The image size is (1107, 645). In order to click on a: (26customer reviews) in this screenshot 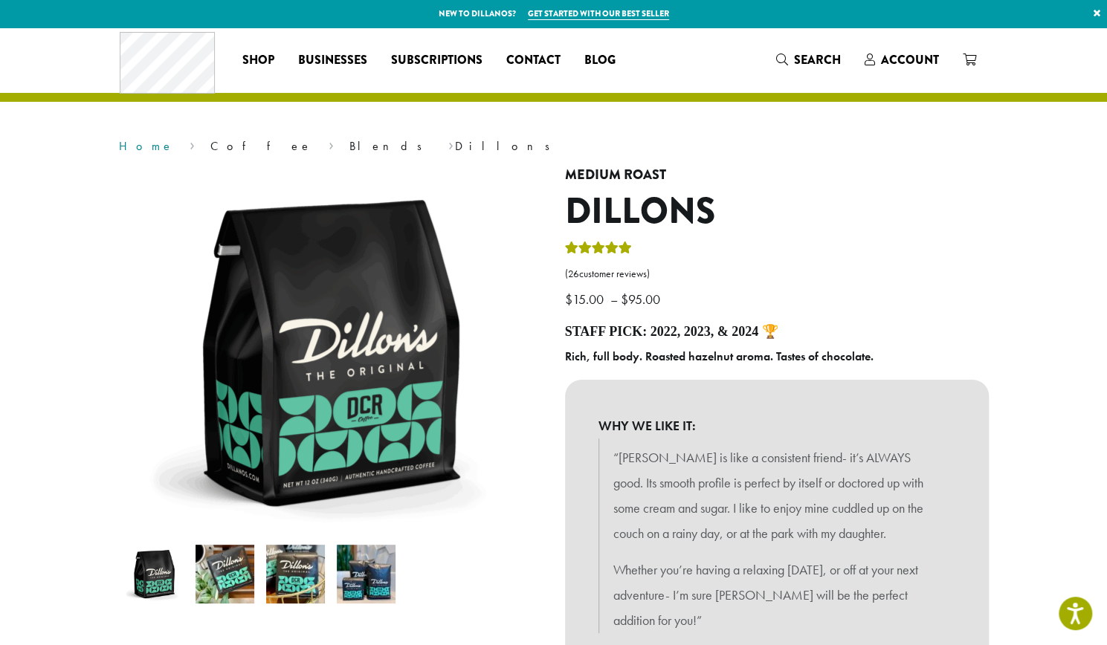, I will do `click(777, 274)`.